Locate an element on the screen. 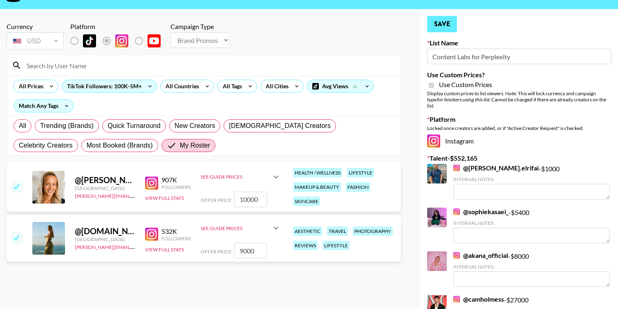  div: - $ 8000 is located at coordinates (532, 269).